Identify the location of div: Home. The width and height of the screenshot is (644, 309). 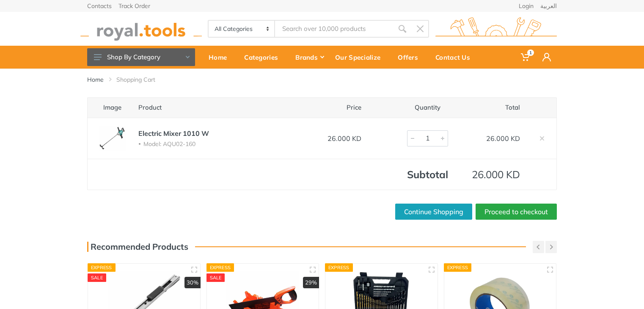
(220, 57).